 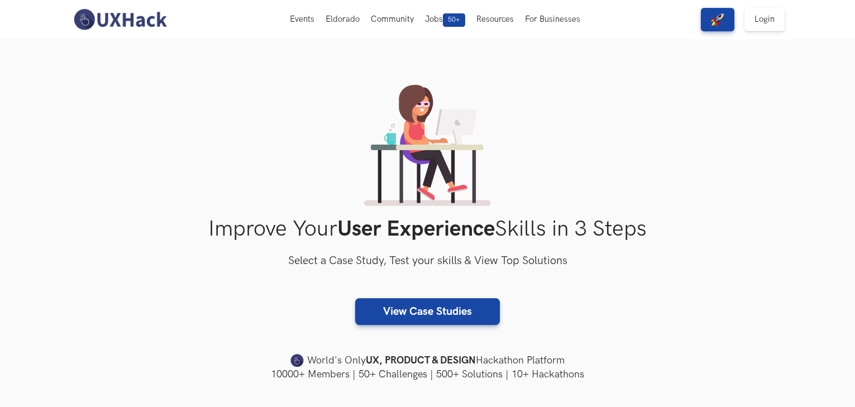 What do you see at coordinates (454, 20) in the screenshot?
I see `span: 50+` at bounding box center [454, 20].